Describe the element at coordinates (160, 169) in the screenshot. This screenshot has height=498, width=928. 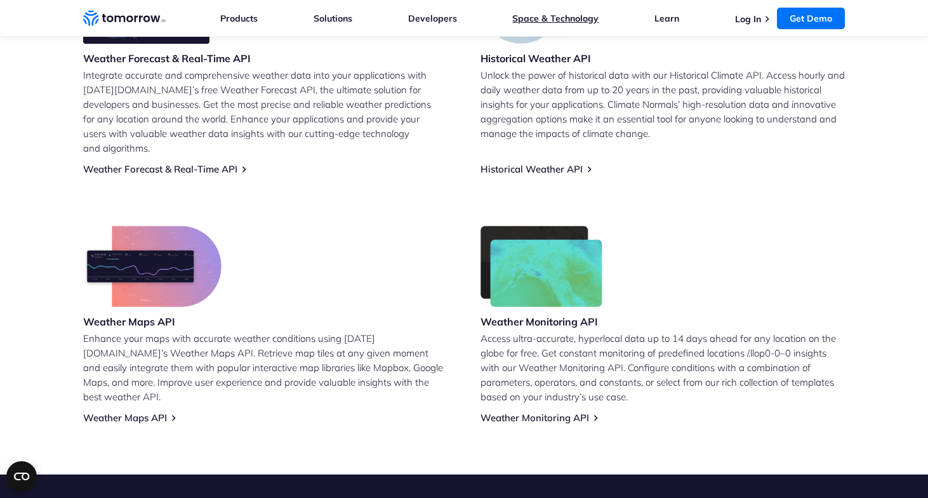
I see `a: Weather Forecast & Real-Time API` at that location.